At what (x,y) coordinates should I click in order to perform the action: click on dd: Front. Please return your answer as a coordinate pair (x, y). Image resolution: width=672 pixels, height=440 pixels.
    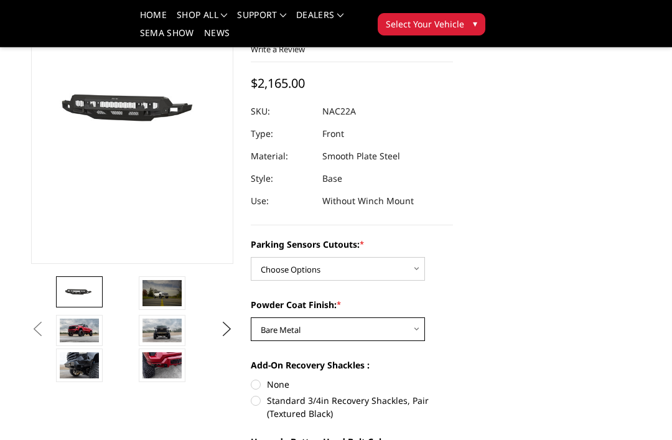
    Looking at the image, I should click on (333, 134).